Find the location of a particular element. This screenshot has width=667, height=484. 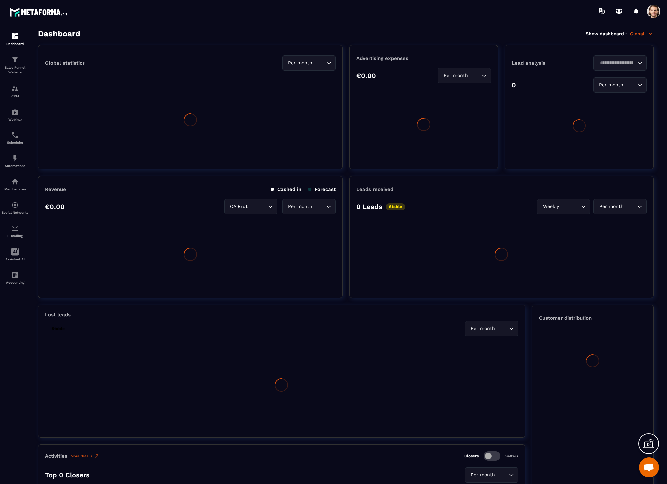

a: automationsautomationsAutomations is located at coordinates (15, 161).